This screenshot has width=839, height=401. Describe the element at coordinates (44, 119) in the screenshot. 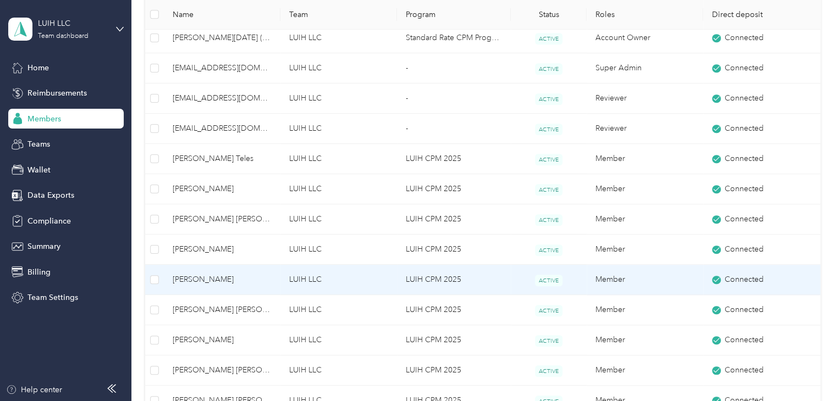

I see `span: Members` at that location.